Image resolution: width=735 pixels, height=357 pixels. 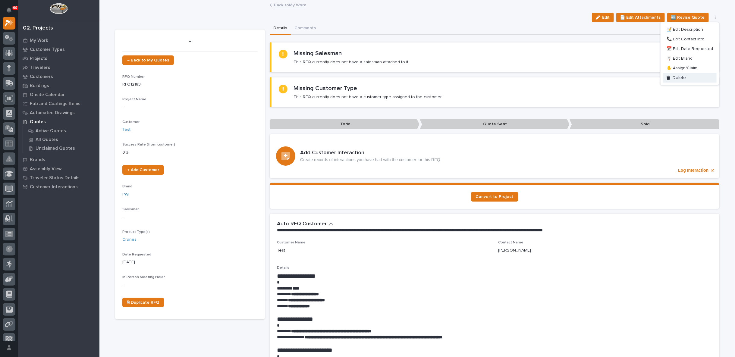 I want to click on a: All Quotes, so click(x=61, y=139).